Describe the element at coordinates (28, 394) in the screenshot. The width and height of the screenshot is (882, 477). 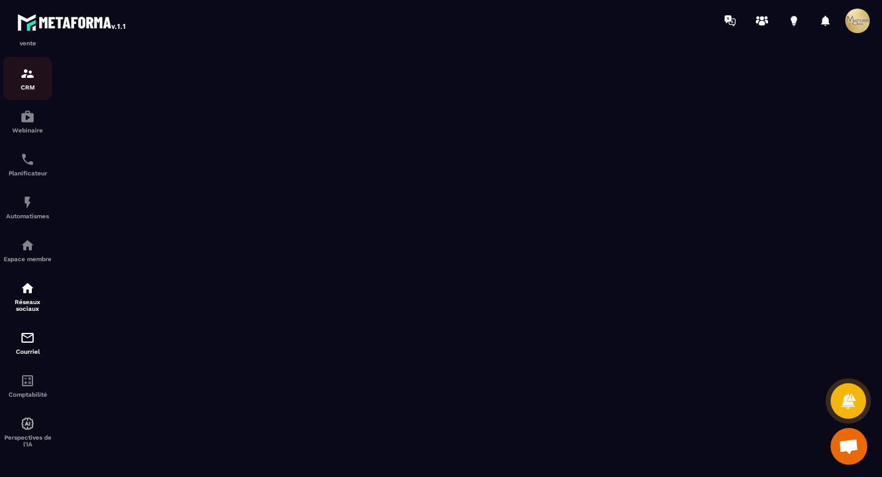
I see `font: Comptabilité` at that location.